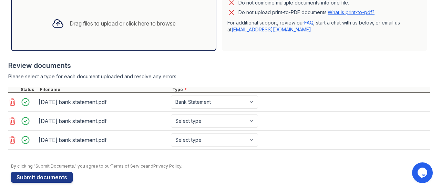  What do you see at coordinates (221, 166) in the screenshot?
I see `div: By clicking "Submit Documents," you agree to our and` at bounding box center [221, 166].